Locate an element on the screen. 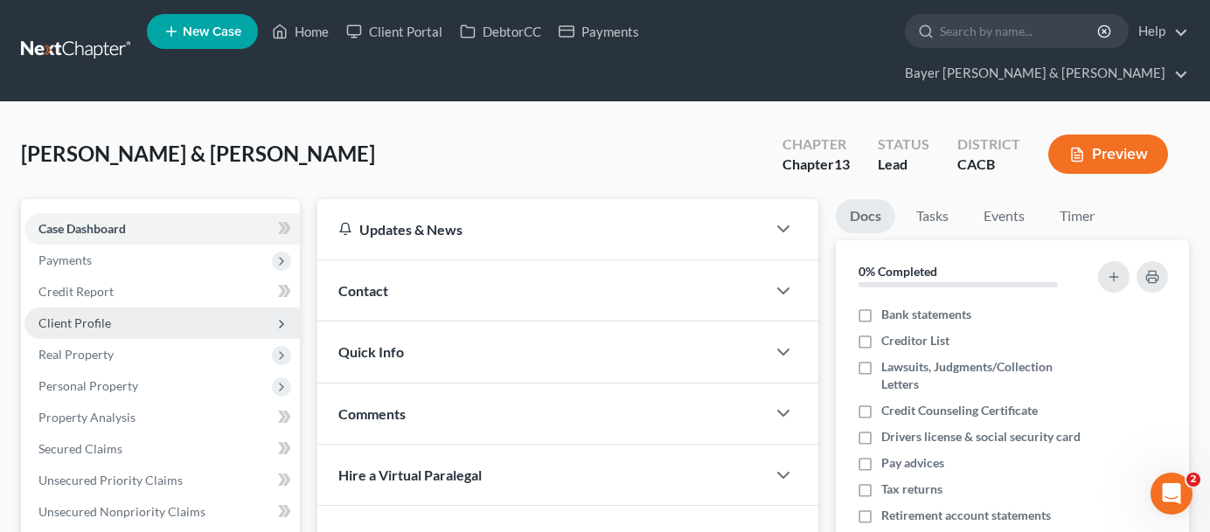 The image size is (1210, 532). span: Case Dashboard is located at coordinates (82, 228).